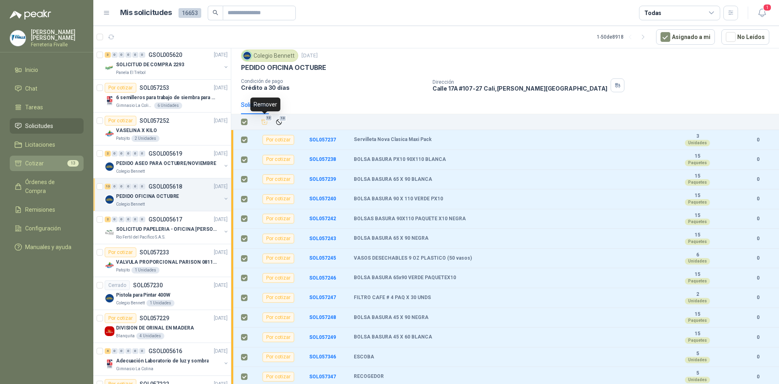 This screenshot has height=384, width=779. Describe the element at coordinates (155, 328) in the screenshot. I see `p: DIVISION DE ORINAL EN MADERA` at that location.